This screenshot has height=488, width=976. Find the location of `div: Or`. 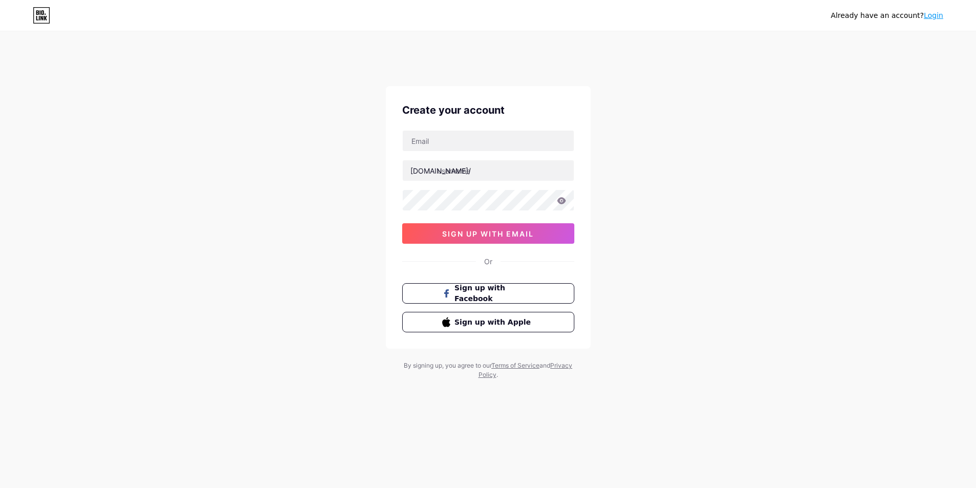

div: Or is located at coordinates (488, 261).